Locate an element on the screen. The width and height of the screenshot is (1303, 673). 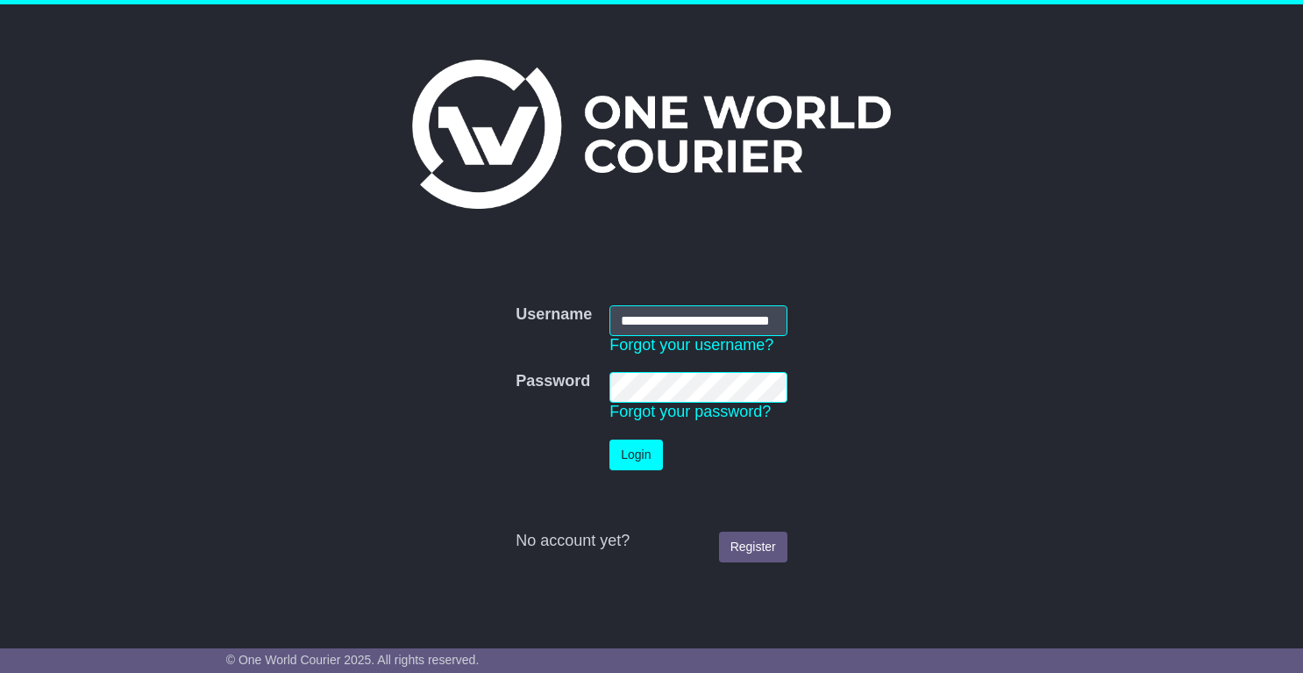
label: Username is located at coordinates (553, 315).